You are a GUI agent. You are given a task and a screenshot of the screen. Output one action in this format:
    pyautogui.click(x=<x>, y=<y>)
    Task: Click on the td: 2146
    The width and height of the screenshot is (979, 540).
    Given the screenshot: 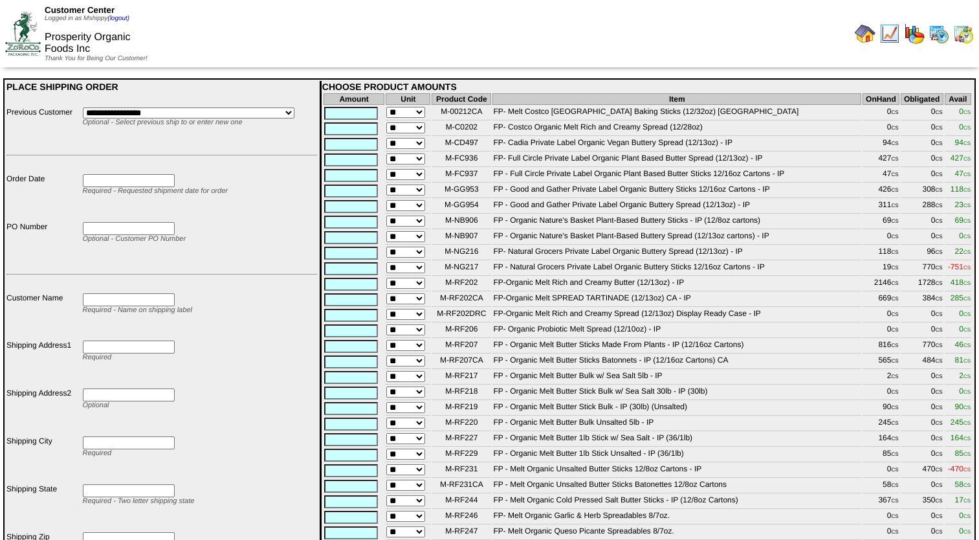 What is the action you would take?
    pyautogui.click(x=881, y=284)
    